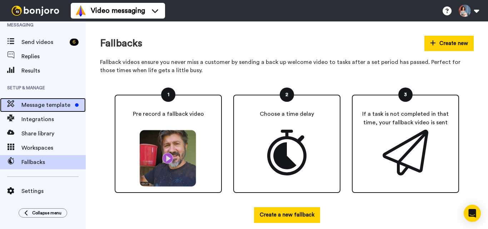  What do you see at coordinates (35, 11) in the screenshot?
I see `img: bj-logo-header-white.svg` at bounding box center [35, 11].